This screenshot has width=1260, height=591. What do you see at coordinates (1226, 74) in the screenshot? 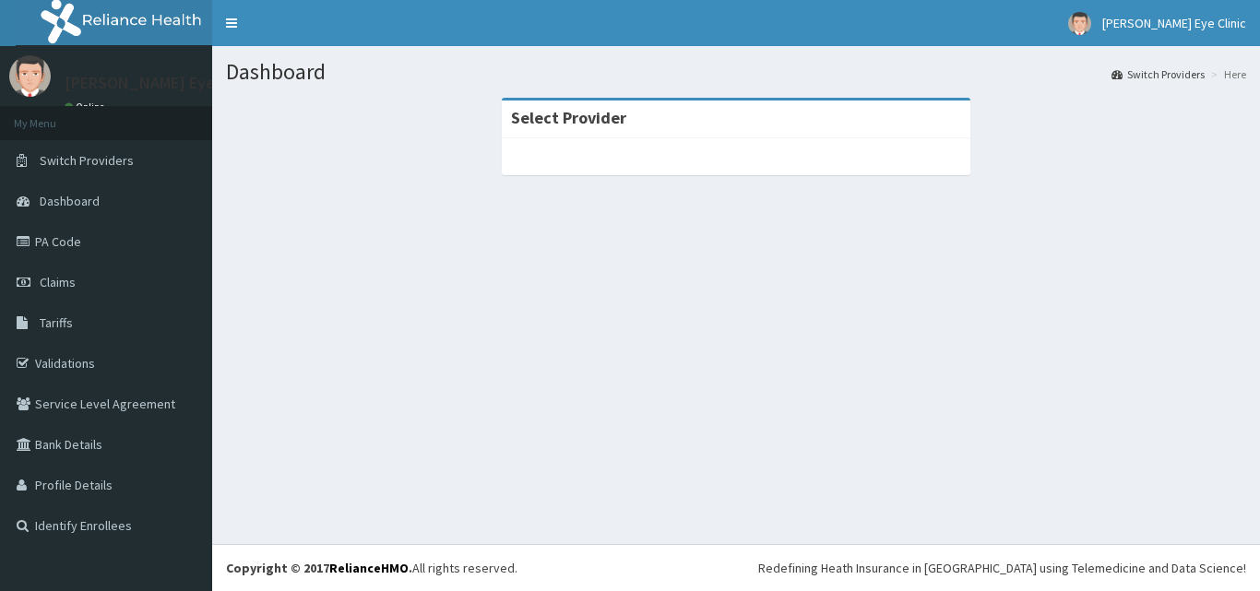
I see `li: Here` at bounding box center [1226, 74].